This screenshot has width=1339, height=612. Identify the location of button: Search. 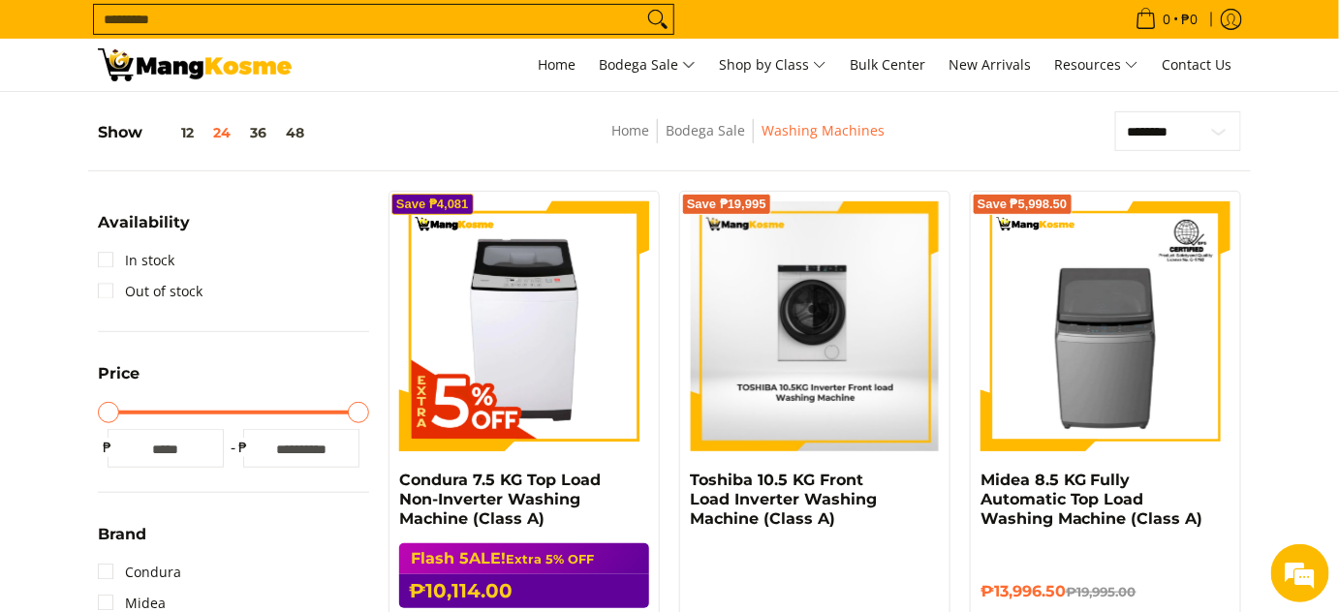
(658, 19).